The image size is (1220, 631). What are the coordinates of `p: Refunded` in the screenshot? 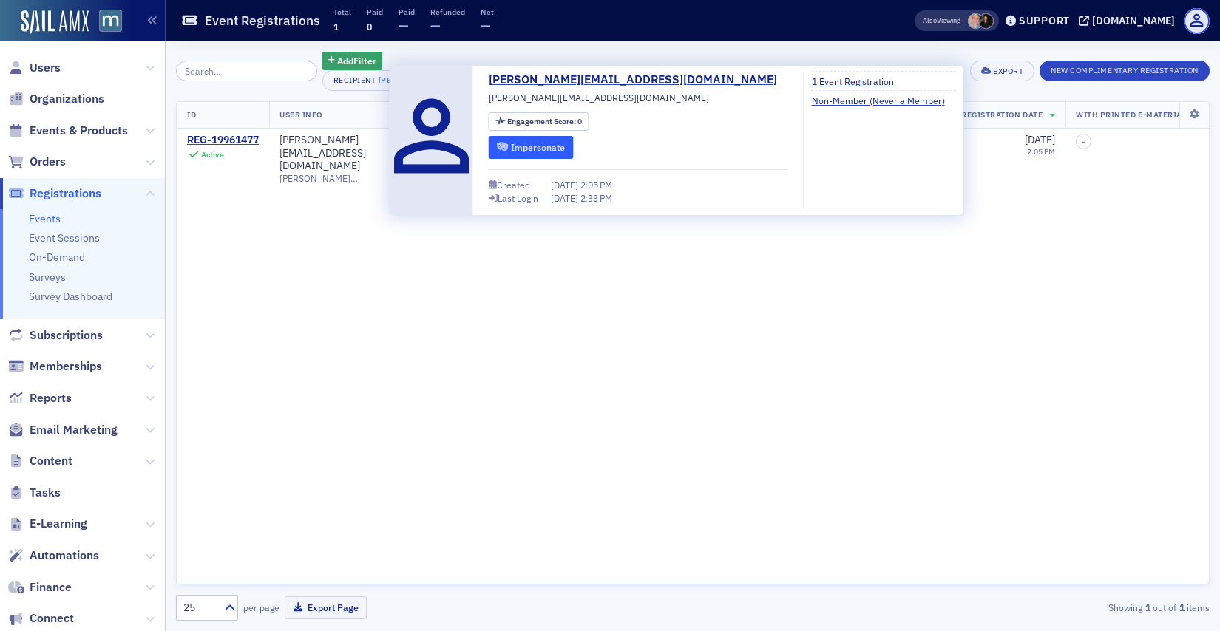 It's located at (447, 12).